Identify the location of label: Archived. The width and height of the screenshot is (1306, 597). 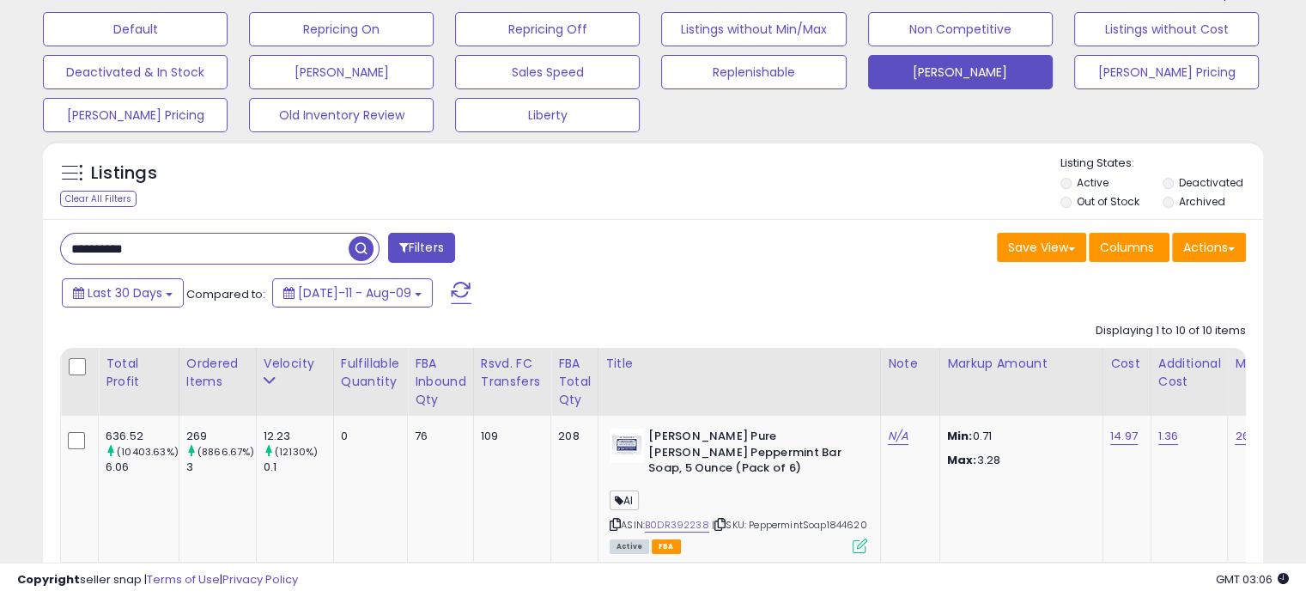
(1201, 201).